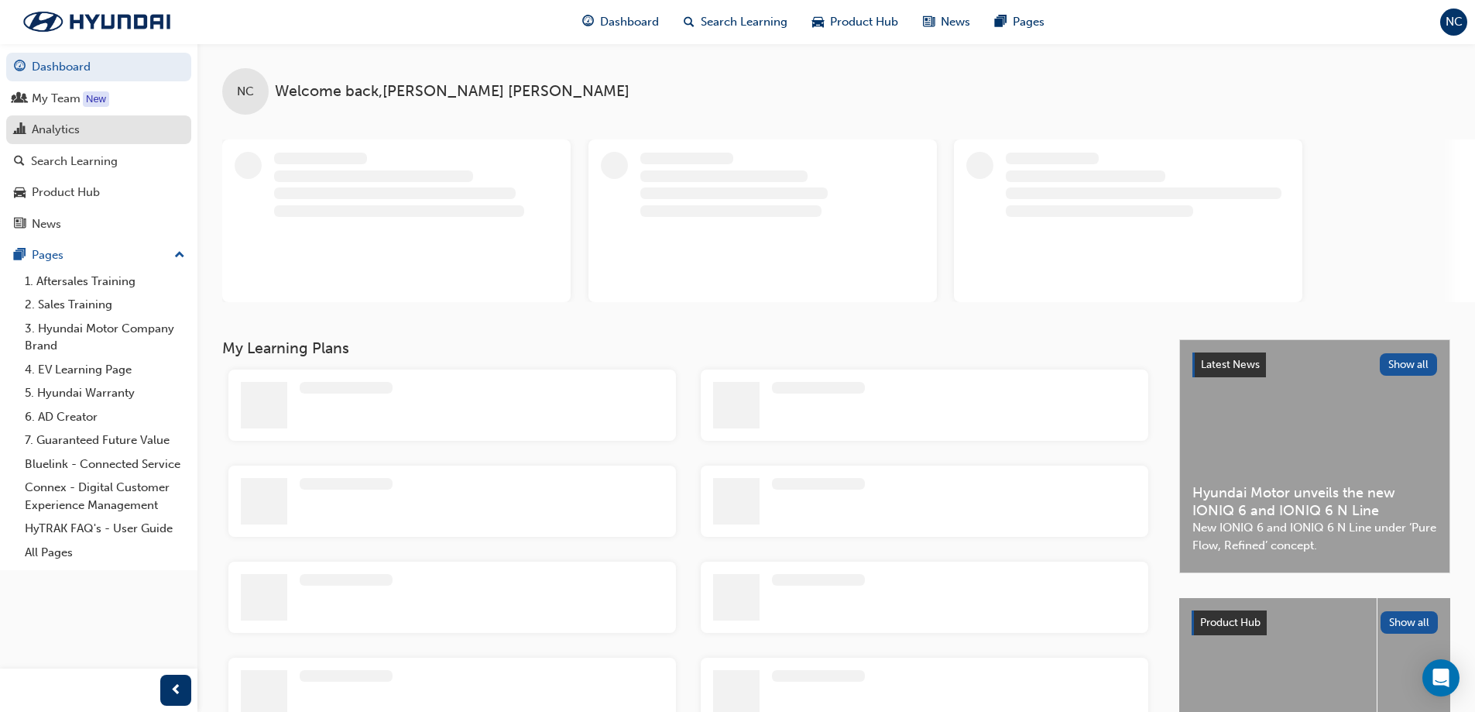 This screenshot has height=712, width=1475. Describe the element at coordinates (946, 22) in the screenshot. I see `a: news-iconNews` at that location.